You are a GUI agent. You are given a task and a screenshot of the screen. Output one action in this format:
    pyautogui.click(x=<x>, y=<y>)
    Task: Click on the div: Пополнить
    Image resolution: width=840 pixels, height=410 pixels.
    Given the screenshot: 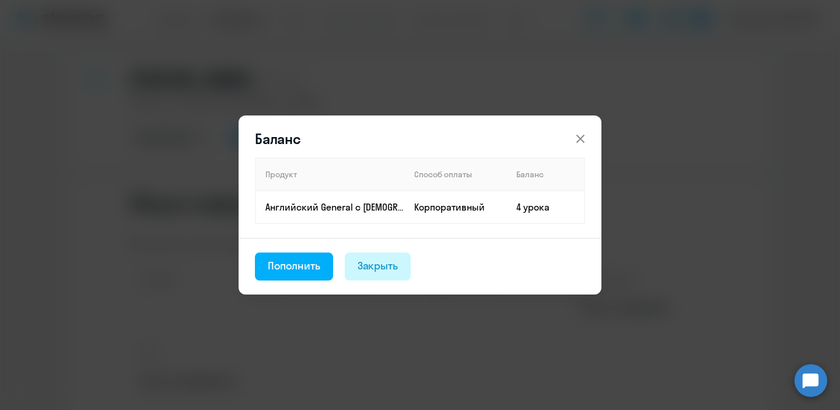 What is the action you would take?
    pyautogui.click(x=294, y=266)
    